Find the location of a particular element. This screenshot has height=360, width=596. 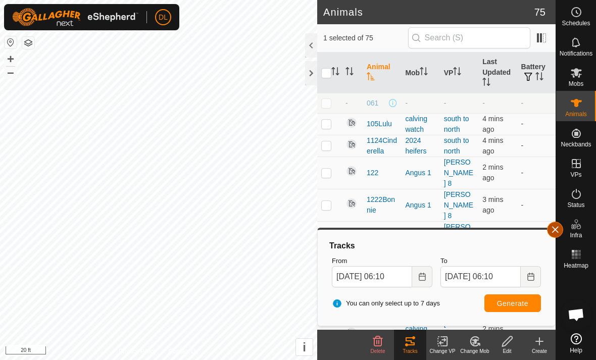

span: Infra is located at coordinates (576, 236).